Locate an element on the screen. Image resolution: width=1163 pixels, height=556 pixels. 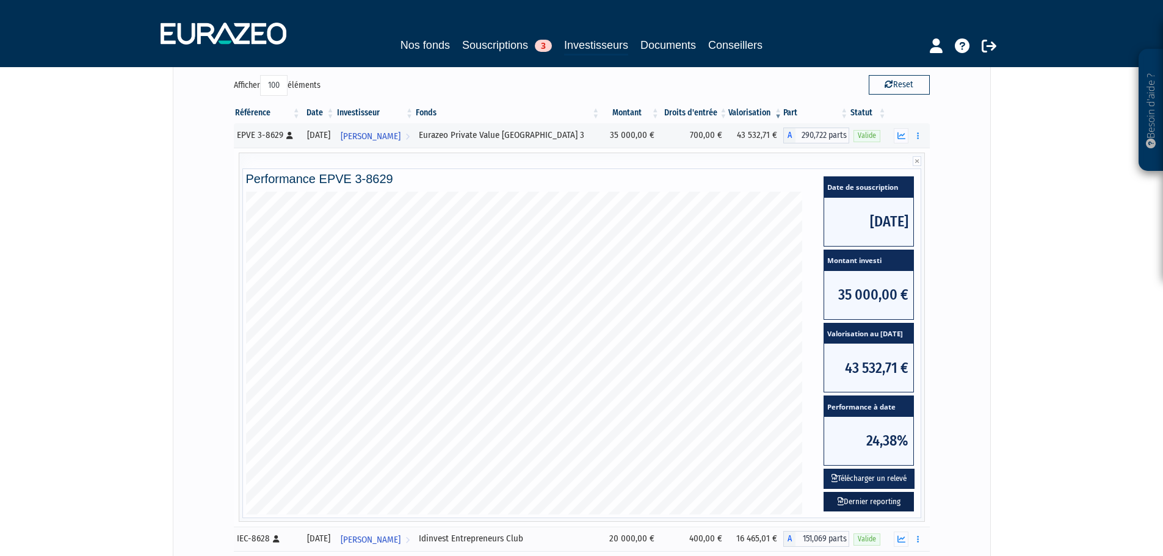
span: 3 is located at coordinates (543, 46).